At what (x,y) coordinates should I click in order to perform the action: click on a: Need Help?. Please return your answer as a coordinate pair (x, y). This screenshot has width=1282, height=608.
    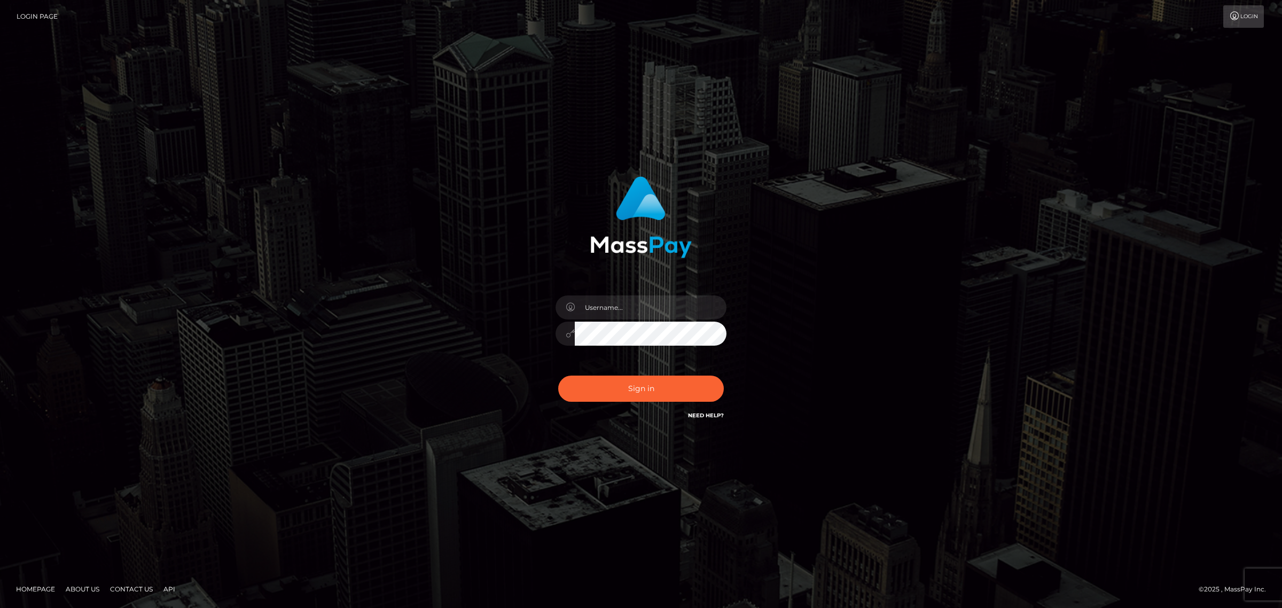
    Looking at the image, I should click on (706, 415).